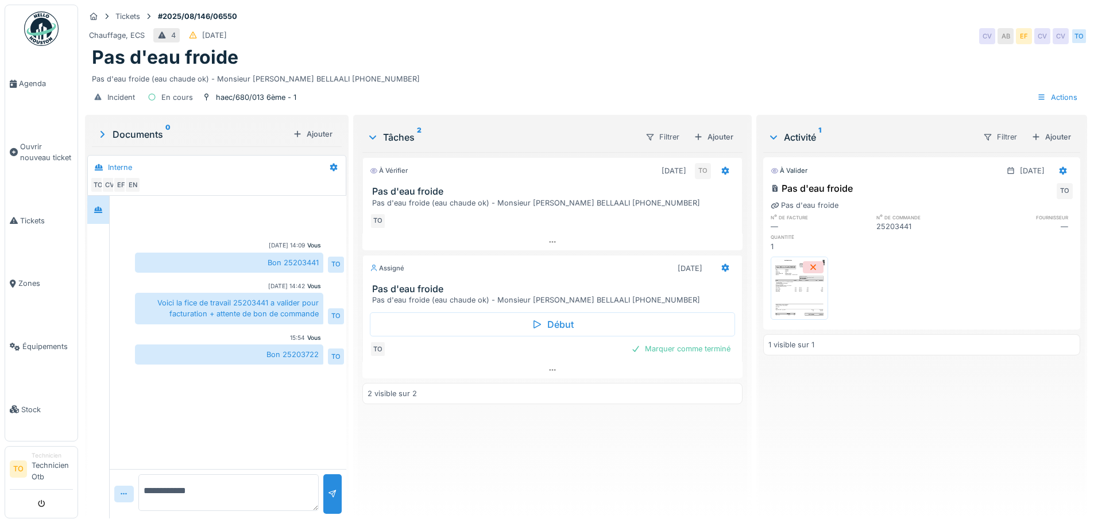 This screenshot has width=1094, height=523. I want to click on a: Tickets, so click(41, 221).